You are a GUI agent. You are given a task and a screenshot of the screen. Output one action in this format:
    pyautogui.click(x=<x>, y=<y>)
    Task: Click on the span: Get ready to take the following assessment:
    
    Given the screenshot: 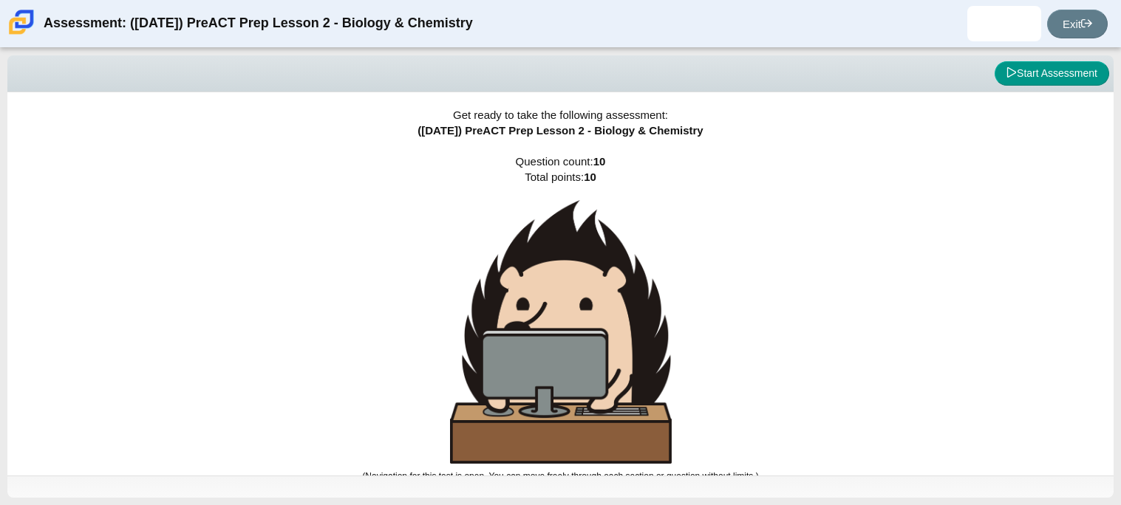 What is the action you would take?
    pyautogui.click(x=560, y=115)
    